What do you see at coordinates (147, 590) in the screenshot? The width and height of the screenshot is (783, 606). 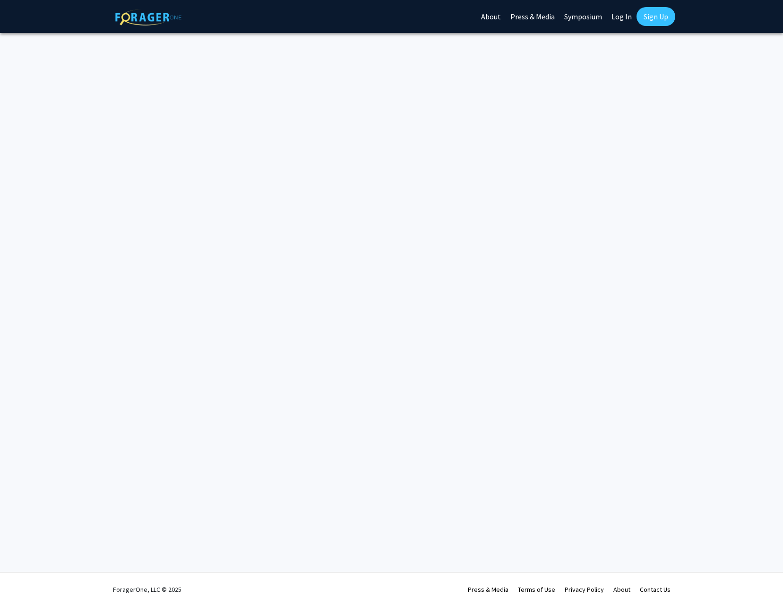 I see `div: ForagerOne, LLC © 2025` at bounding box center [147, 590].